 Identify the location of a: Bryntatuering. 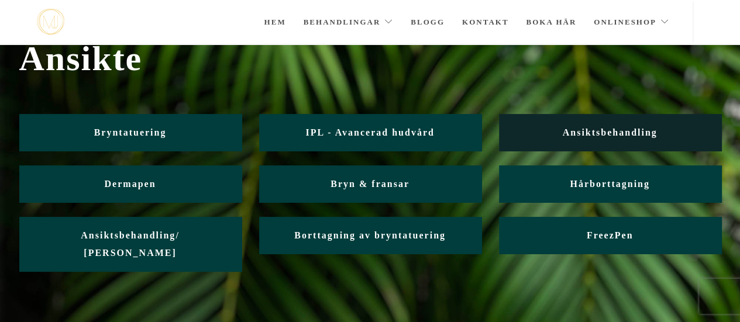
(130, 132).